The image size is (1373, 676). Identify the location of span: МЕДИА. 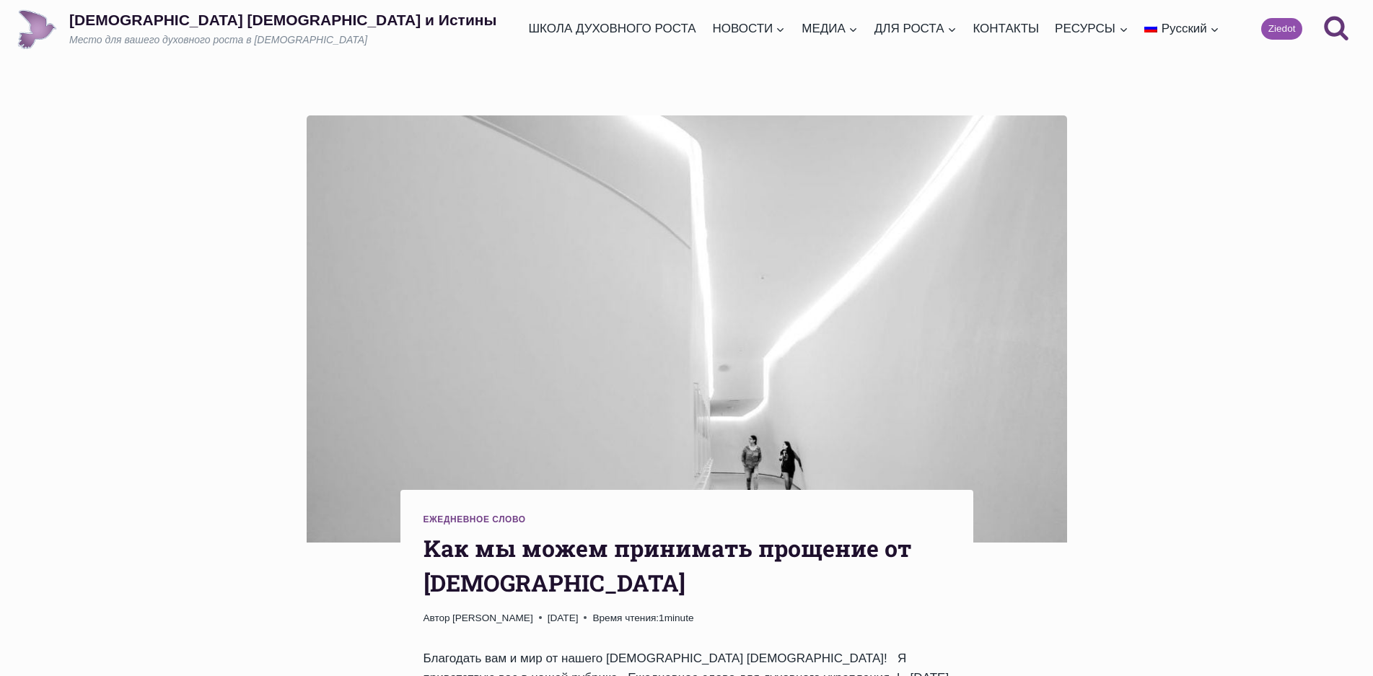
(830, 28).